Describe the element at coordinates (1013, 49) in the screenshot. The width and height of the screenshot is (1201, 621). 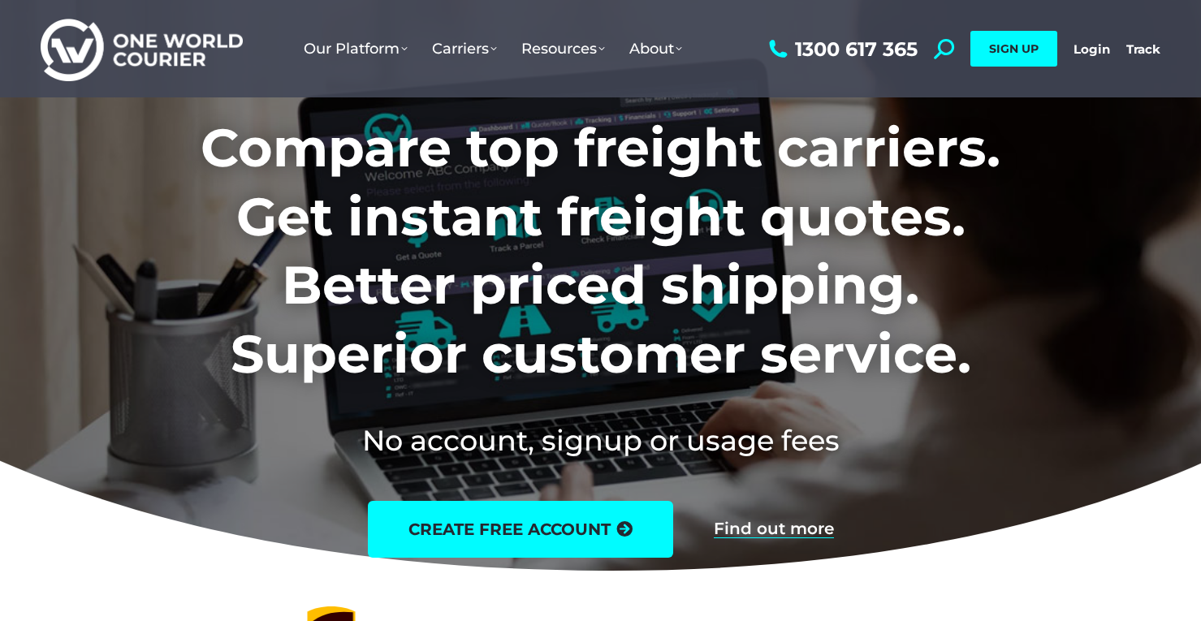
I see `a: SIGN UP` at that location.